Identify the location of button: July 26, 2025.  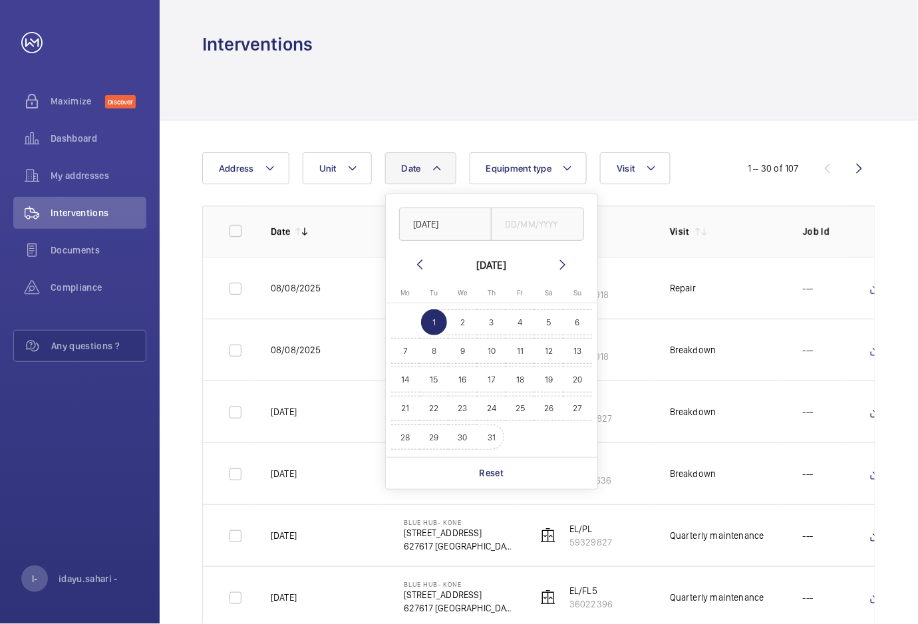
(548, 408).